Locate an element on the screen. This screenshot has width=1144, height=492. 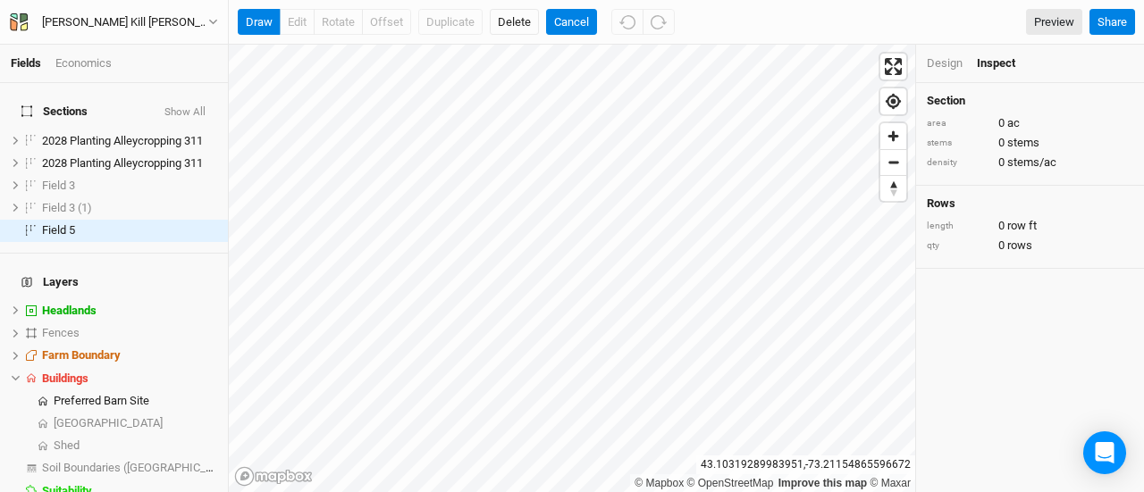
span: Shed is located at coordinates (66, 445).